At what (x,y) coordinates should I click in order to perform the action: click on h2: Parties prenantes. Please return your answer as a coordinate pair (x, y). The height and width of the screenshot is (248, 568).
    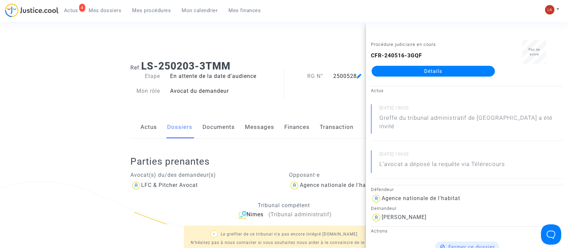
    Looking at the image, I should click on (284, 161).